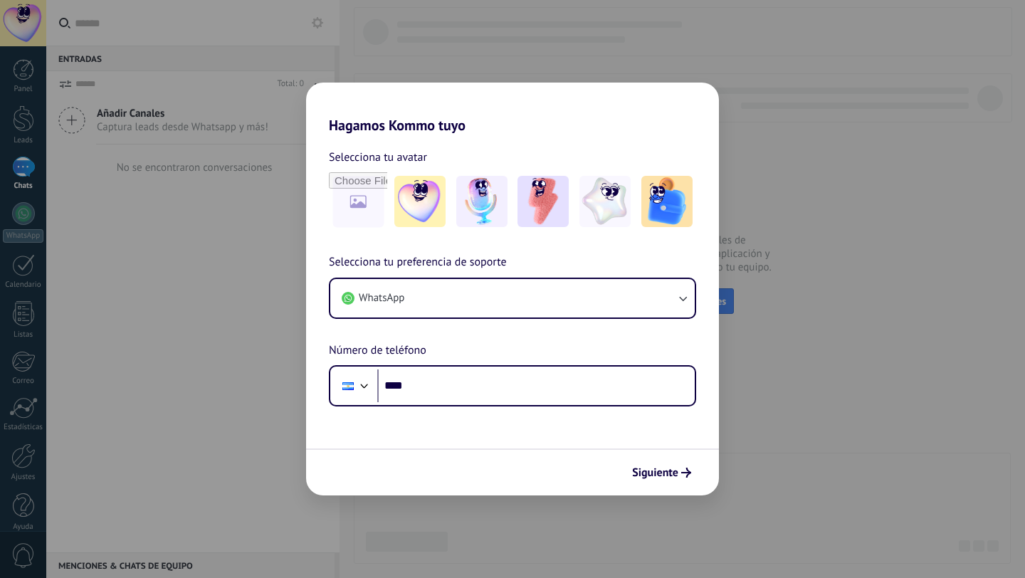  What do you see at coordinates (667, 201) in the screenshot?
I see `img: -5.jpeg` at bounding box center [667, 201].